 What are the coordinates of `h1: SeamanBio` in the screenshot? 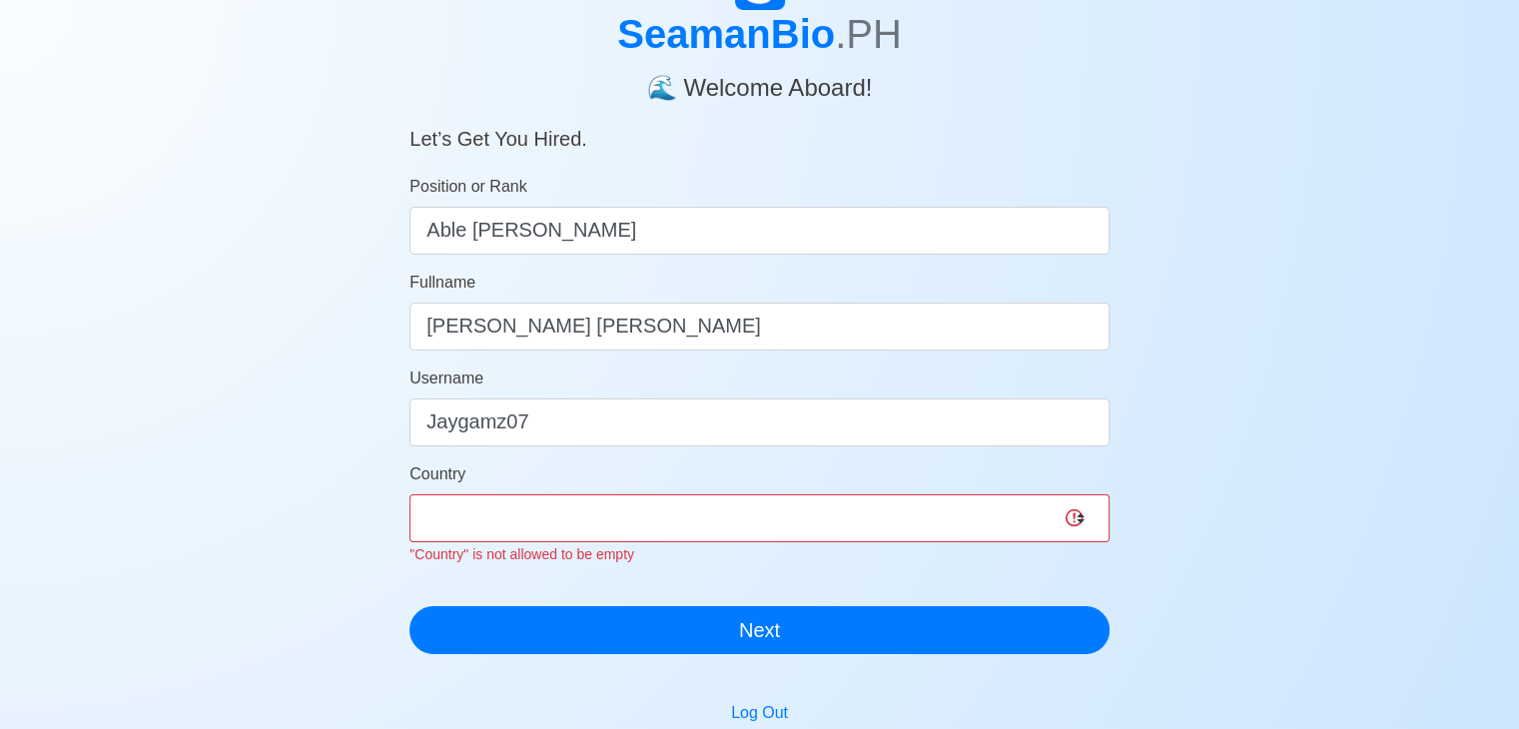 It's located at (759, 34).